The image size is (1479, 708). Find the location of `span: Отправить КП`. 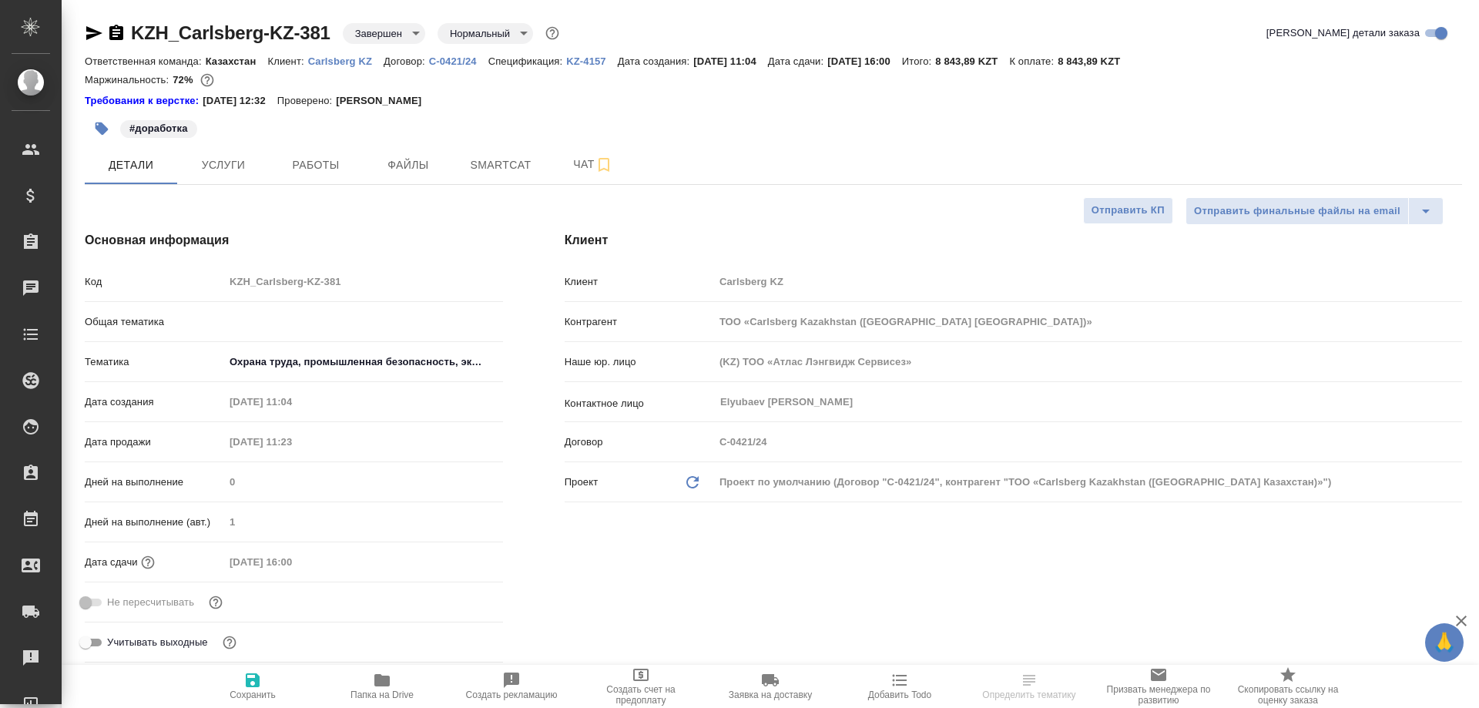

span: Отправить КП is located at coordinates (1128, 210).